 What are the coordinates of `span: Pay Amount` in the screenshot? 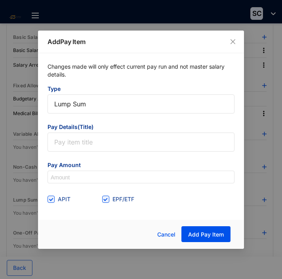 It's located at (141, 166).